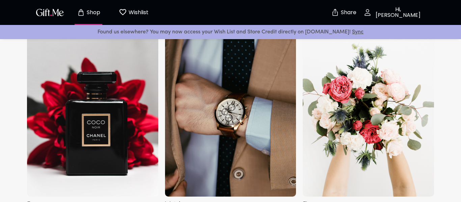  What do you see at coordinates (89, 12) in the screenshot?
I see `button: Store page` at bounding box center [89, 12].